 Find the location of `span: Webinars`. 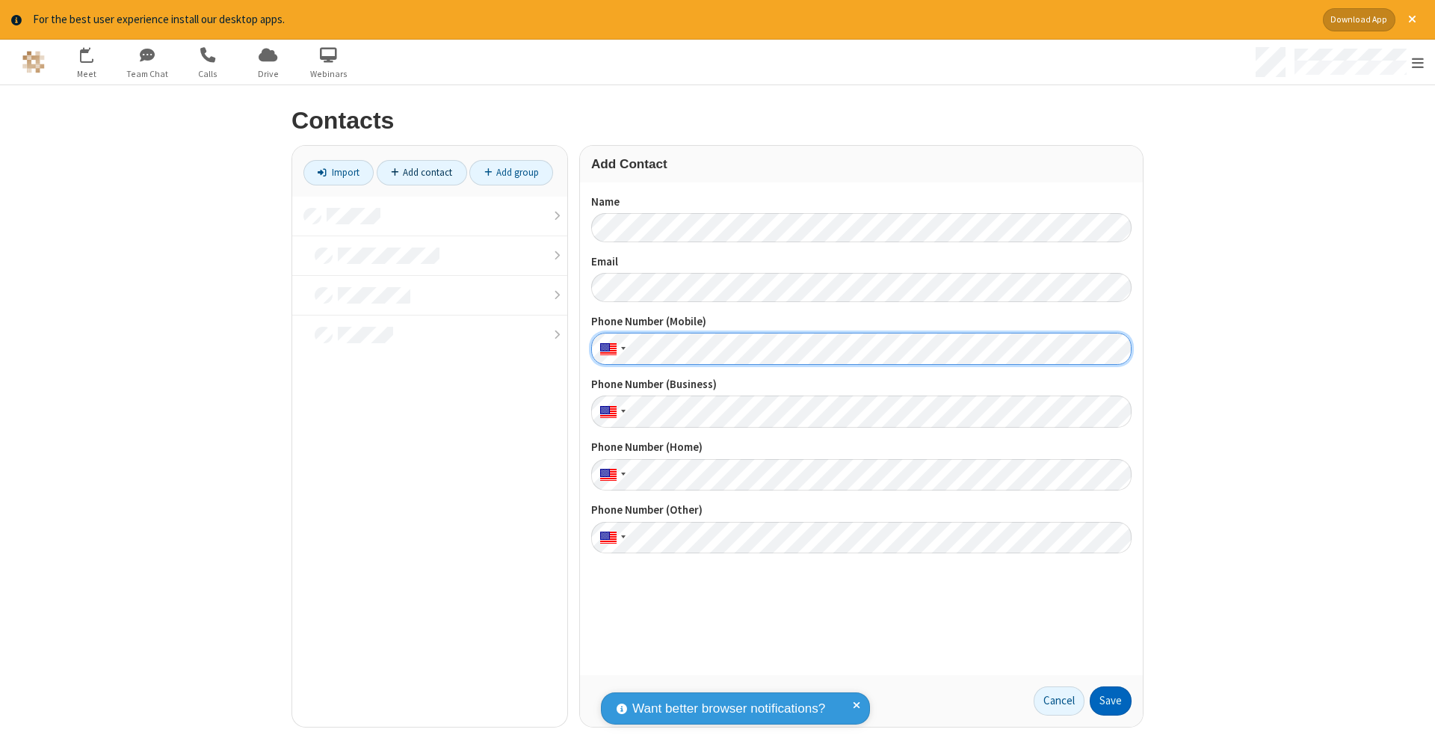

span: Webinars is located at coordinates (328, 74).